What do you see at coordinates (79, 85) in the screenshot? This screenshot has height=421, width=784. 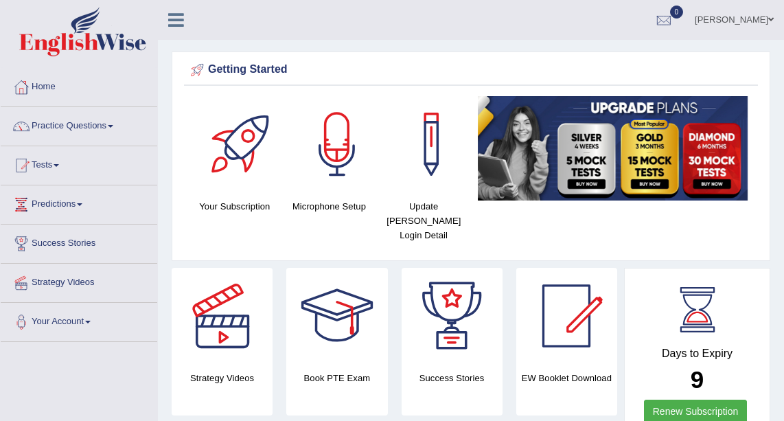 I see `a: Home` at bounding box center [79, 85].